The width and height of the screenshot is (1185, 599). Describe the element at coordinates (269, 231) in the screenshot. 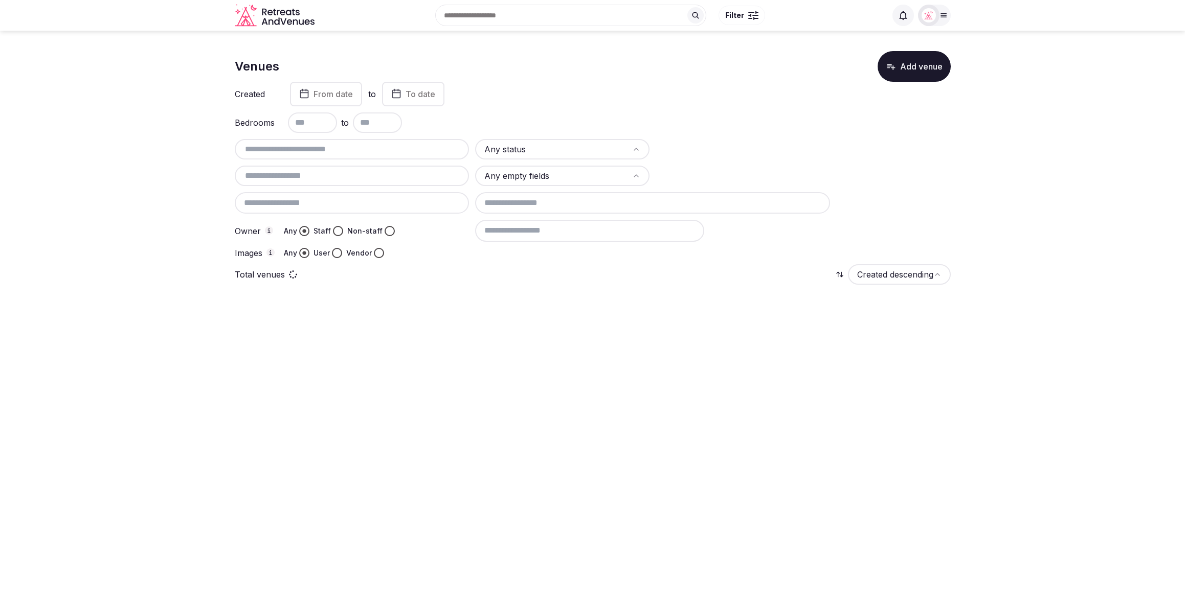

I see `button: Owner` at that location.